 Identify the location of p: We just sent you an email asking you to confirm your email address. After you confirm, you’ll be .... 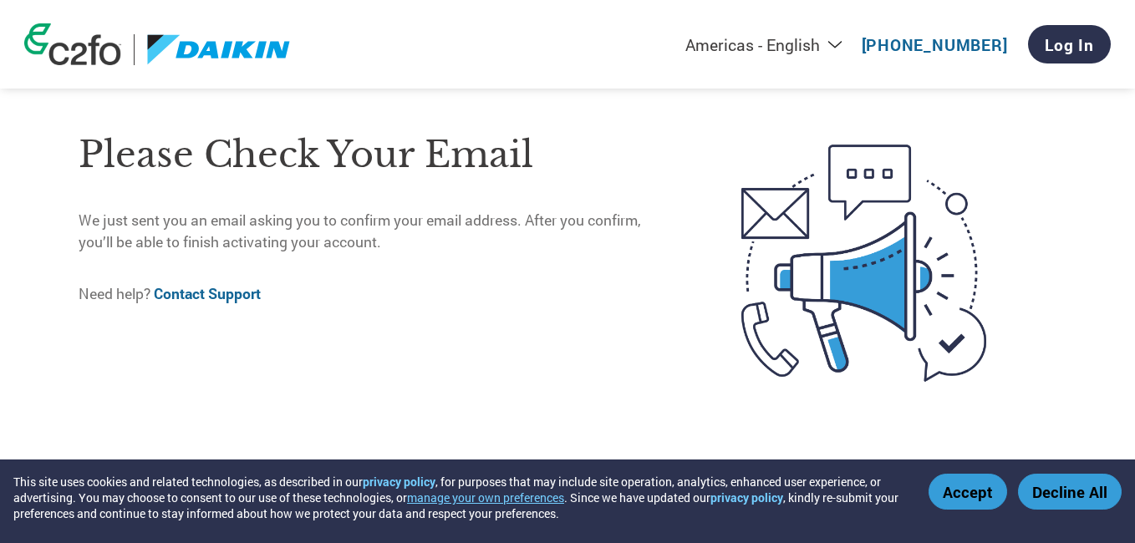
(374, 232).